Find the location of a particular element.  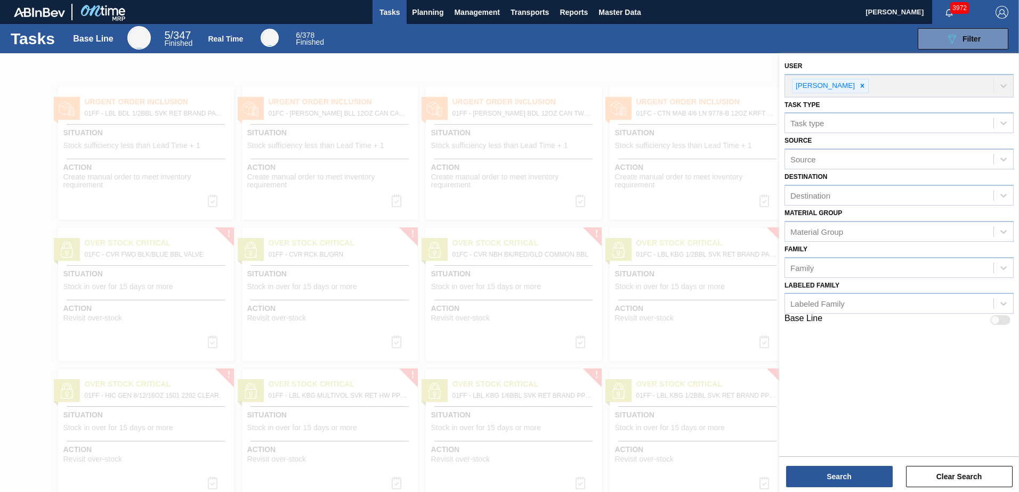

div: Labeled Family is located at coordinates (818, 304).